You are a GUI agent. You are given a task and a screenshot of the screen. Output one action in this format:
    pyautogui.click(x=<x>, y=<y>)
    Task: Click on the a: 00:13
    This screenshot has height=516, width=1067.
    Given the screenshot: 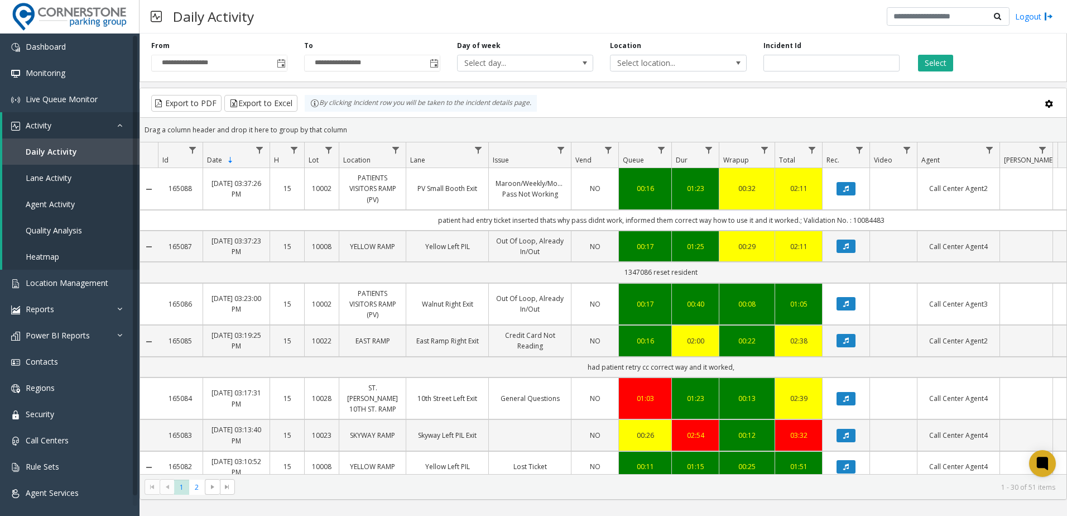 What is the action you would take?
    pyautogui.click(x=747, y=398)
    